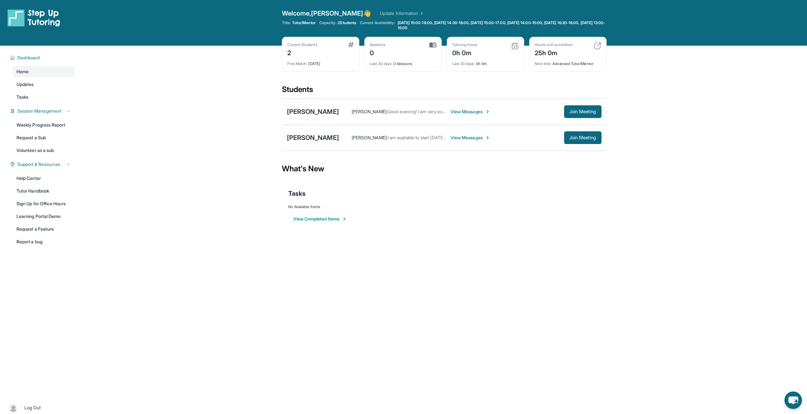  What do you see at coordinates (44, 72) in the screenshot?
I see `a: Home` at bounding box center [44, 72].